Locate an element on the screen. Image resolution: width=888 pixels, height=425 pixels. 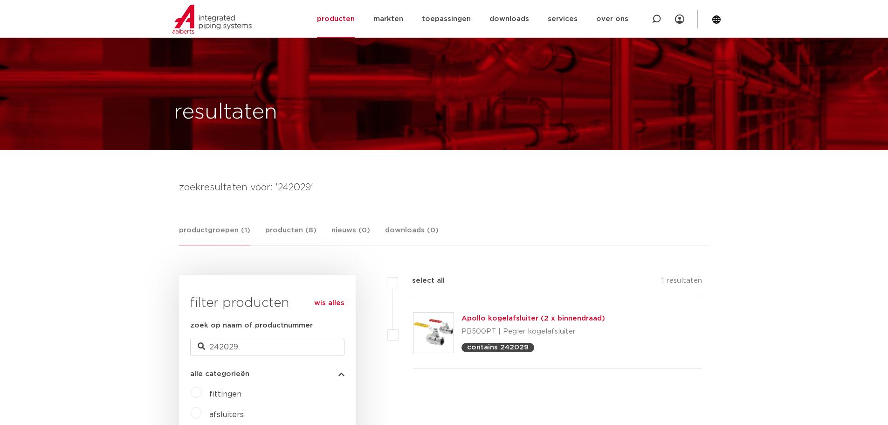
img: Thumbnail for Apollo kogelafsluiter (2 x binnendraad) is located at coordinates (434, 332).